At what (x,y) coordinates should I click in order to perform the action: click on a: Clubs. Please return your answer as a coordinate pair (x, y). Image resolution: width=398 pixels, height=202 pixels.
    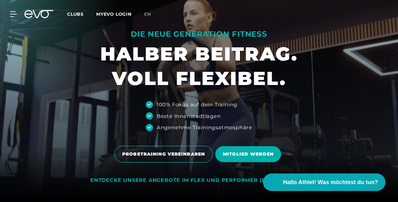
    Looking at the image, I should click on (81, 14).